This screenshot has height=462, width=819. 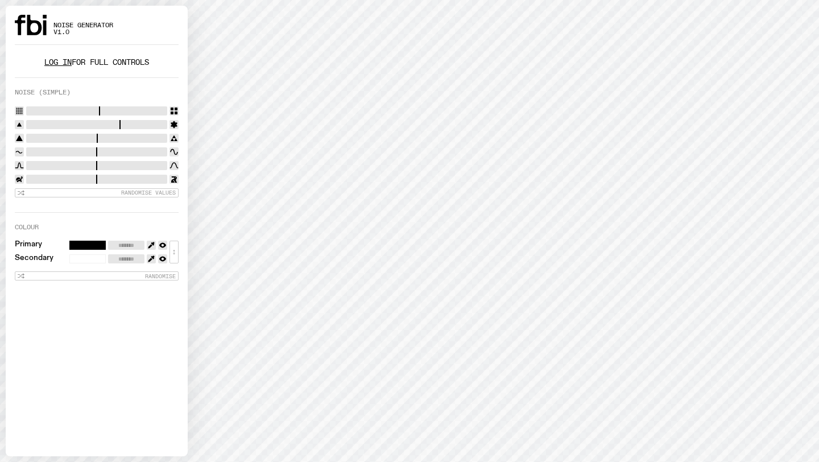 I want to click on span: Noise Generator, so click(x=83, y=25).